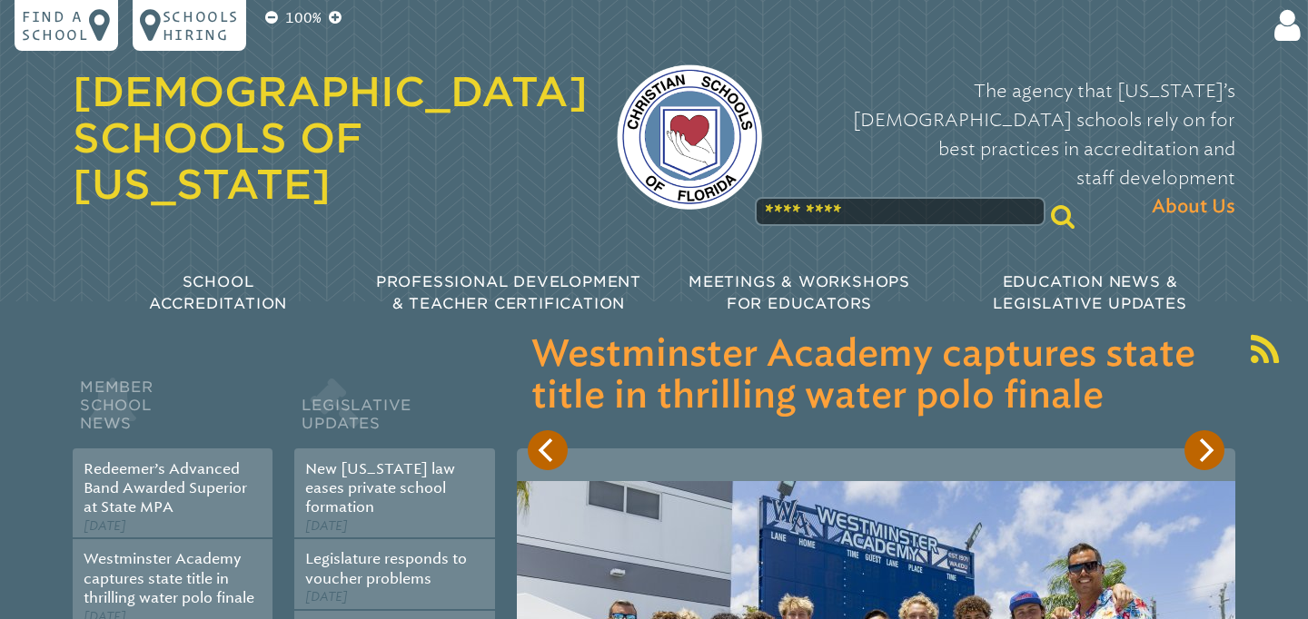 The width and height of the screenshot is (1308, 619). Describe the element at coordinates (218, 292) in the screenshot. I see `span: School Accreditation` at that location.